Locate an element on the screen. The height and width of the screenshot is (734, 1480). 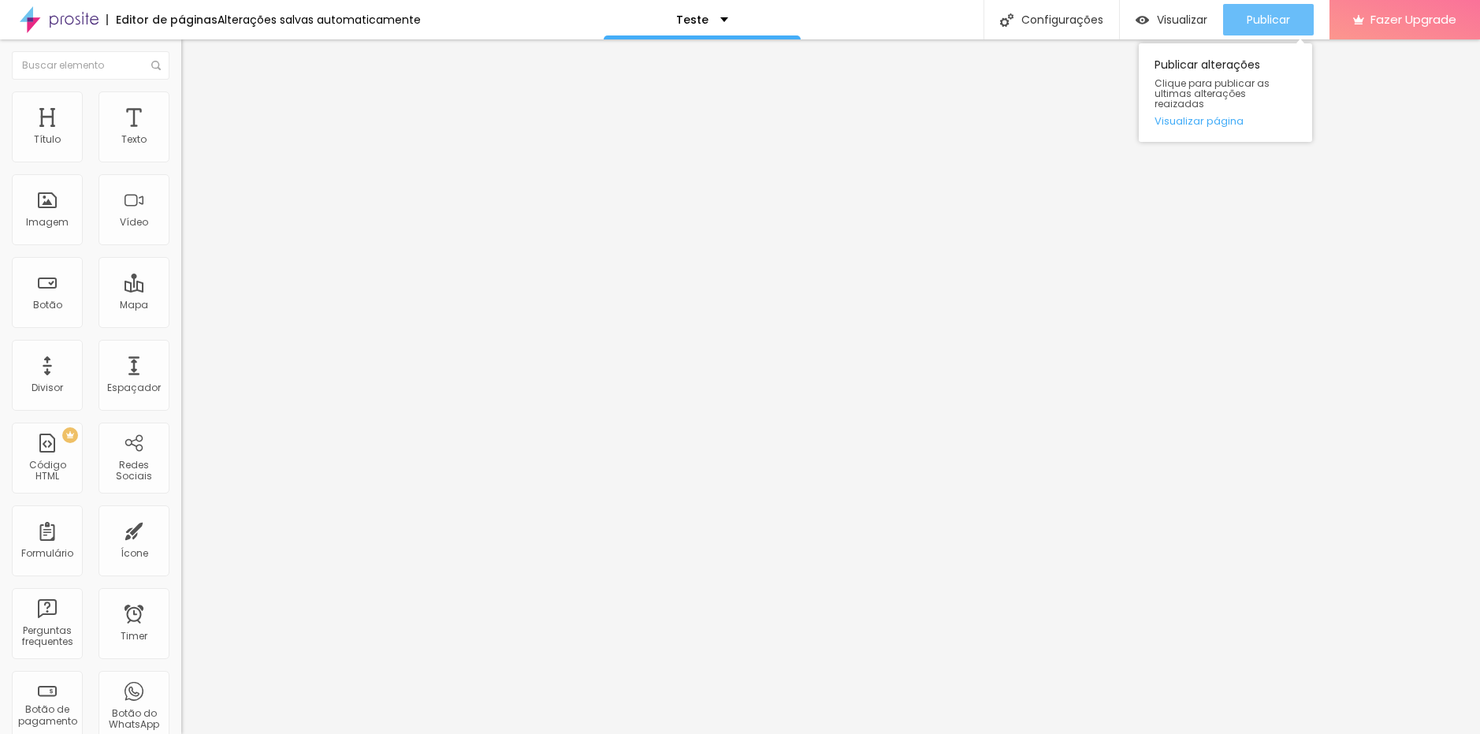
div: Redes Sociais is located at coordinates (133, 471).